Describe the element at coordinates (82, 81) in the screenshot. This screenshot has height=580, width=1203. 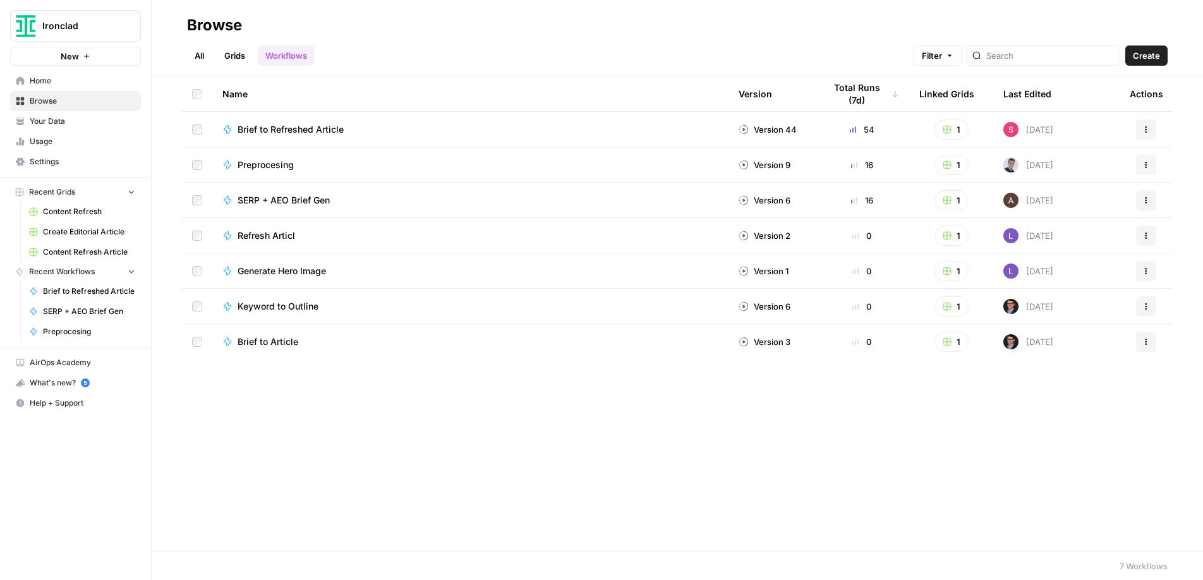
I see `span: Home` at that location.